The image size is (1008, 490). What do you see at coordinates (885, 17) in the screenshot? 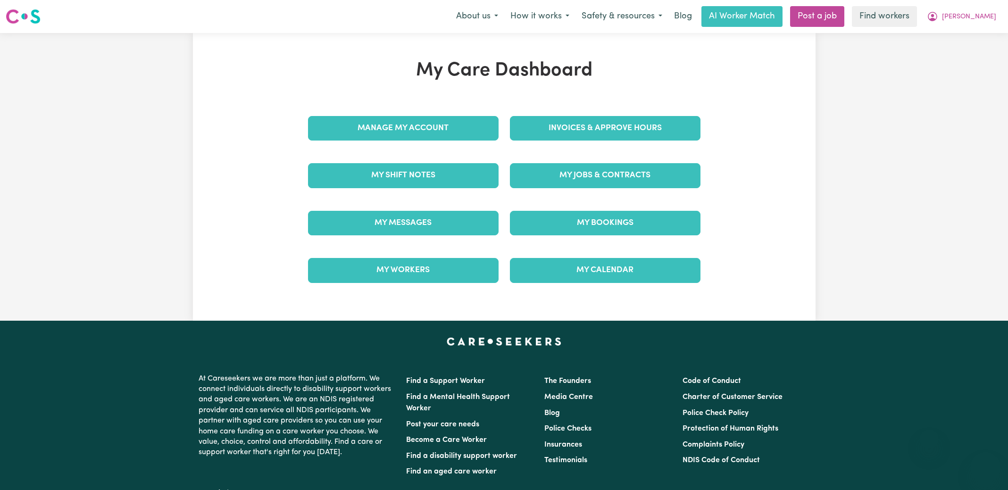
I see `a: Find workers` at bounding box center [885, 17].